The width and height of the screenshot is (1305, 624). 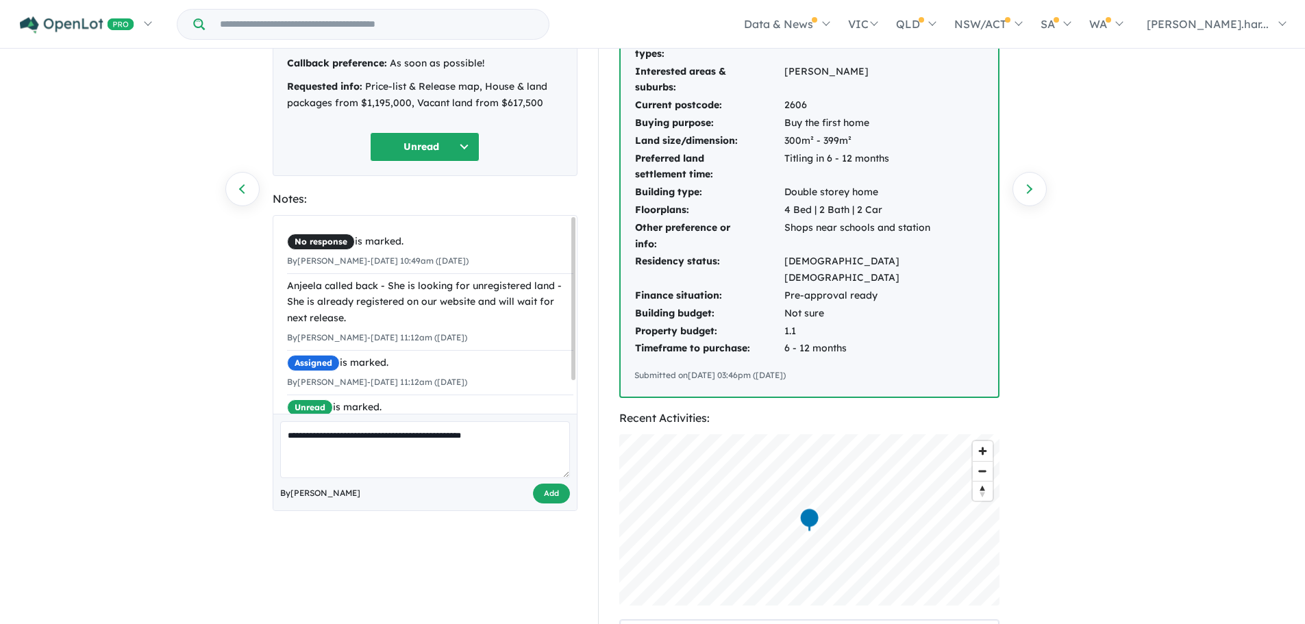 What do you see at coordinates (809, 418) in the screenshot?
I see `div: Recent Activities:` at bounding box center [809, 418].